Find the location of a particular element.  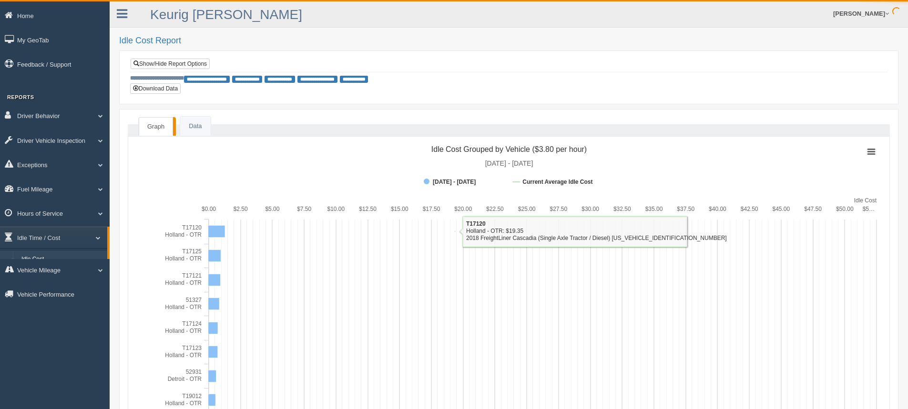

text: $25.00 is located at coordinates (527, 209).